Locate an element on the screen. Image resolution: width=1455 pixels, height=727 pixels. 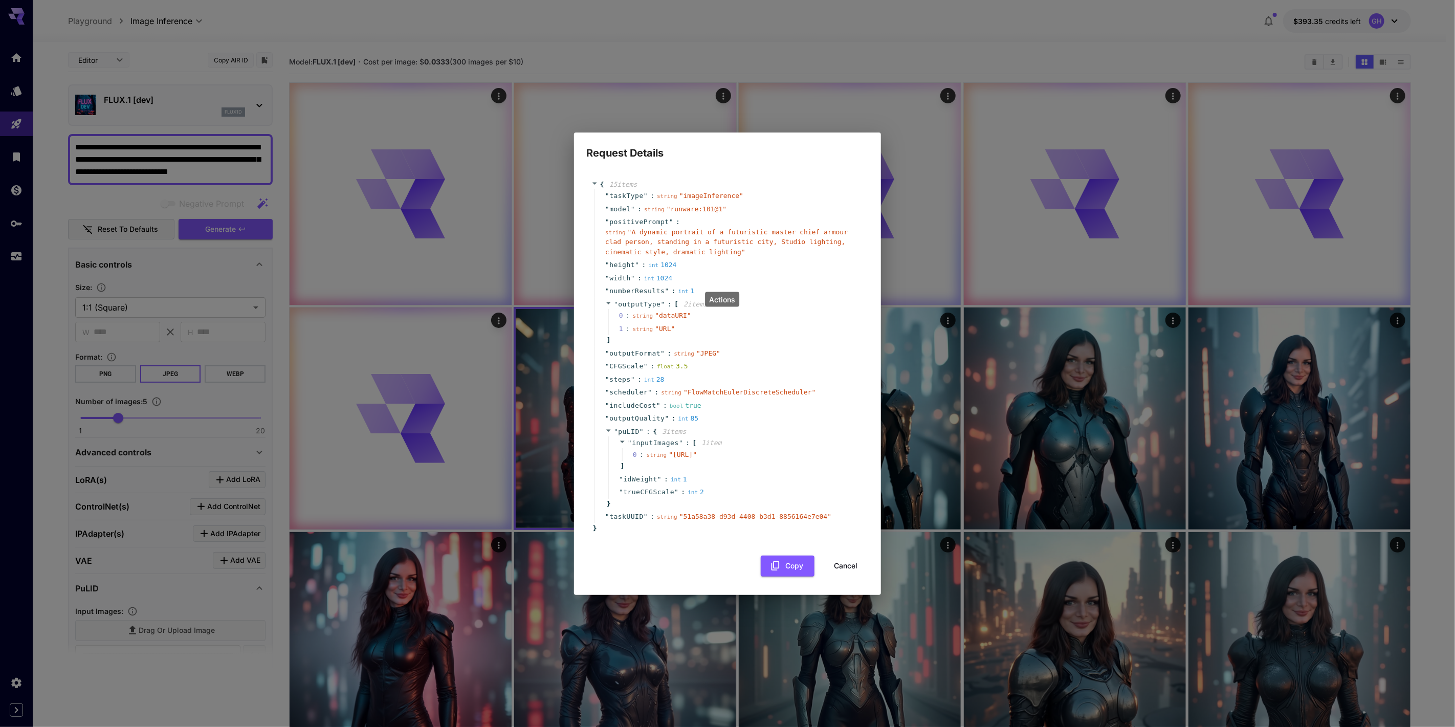
span: " 51a58a38-d93d-4408-b3d1-8856164e7e04 " is located at coordinates (755, 516).